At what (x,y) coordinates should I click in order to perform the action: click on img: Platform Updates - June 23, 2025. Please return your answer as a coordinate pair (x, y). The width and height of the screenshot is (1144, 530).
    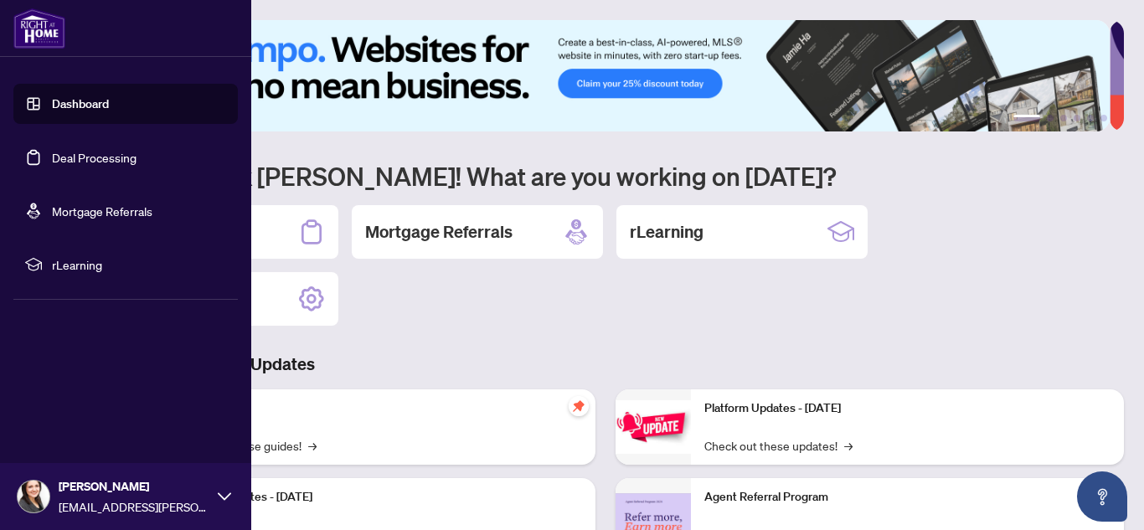
    Looking at the image, I should click on (653, 426).